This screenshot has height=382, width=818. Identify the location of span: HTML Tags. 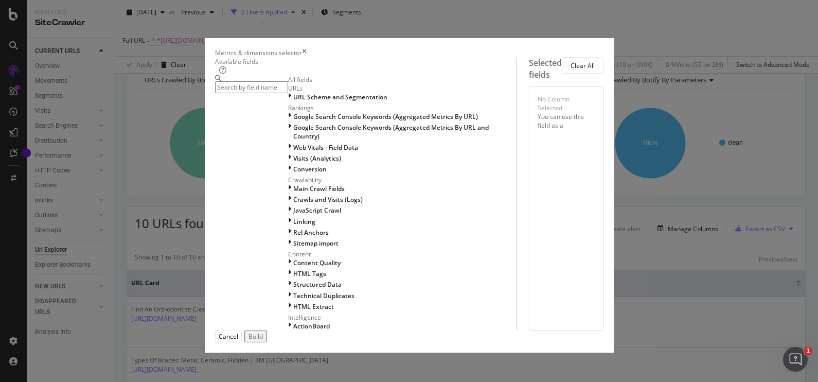
(310, 273).